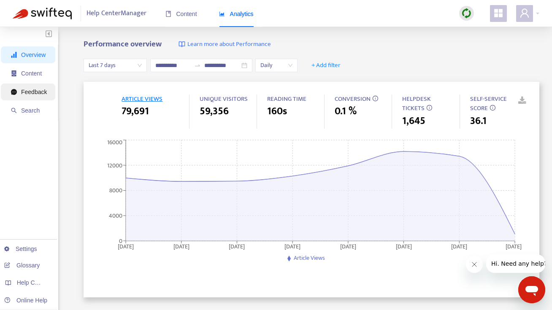 This screenshot has height=310, width=552. What do you see at coordinates (198, 65) in the screenshot?
I see `span: swap-right` at bounding box center [198, 65].